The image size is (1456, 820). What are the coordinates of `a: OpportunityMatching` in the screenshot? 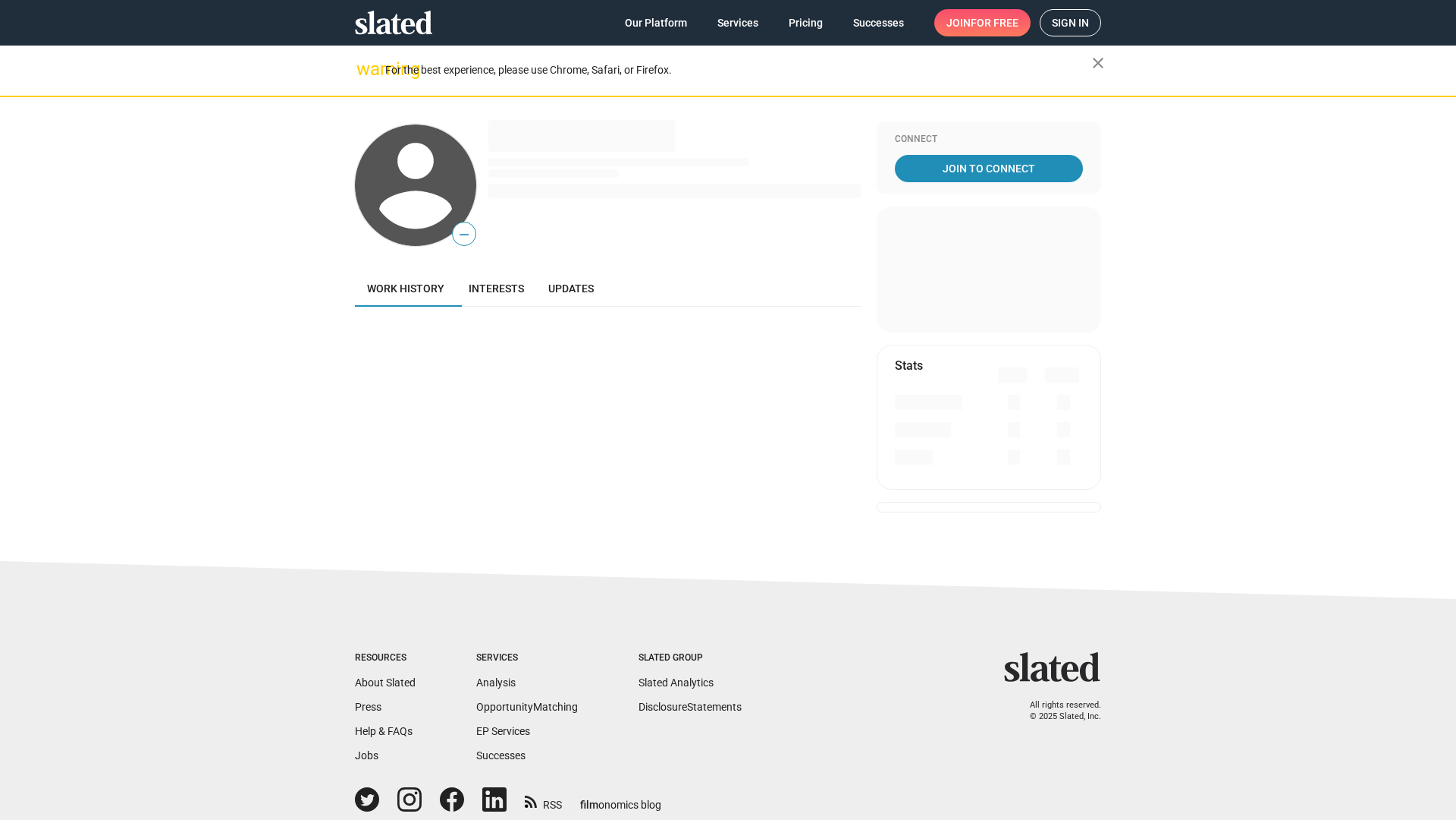 It's located at (528, 706).